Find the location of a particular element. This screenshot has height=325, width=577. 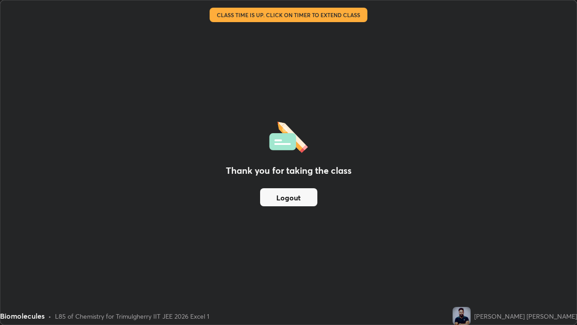

h2: Thank you for taking the class is located at coordinates (289, 170).